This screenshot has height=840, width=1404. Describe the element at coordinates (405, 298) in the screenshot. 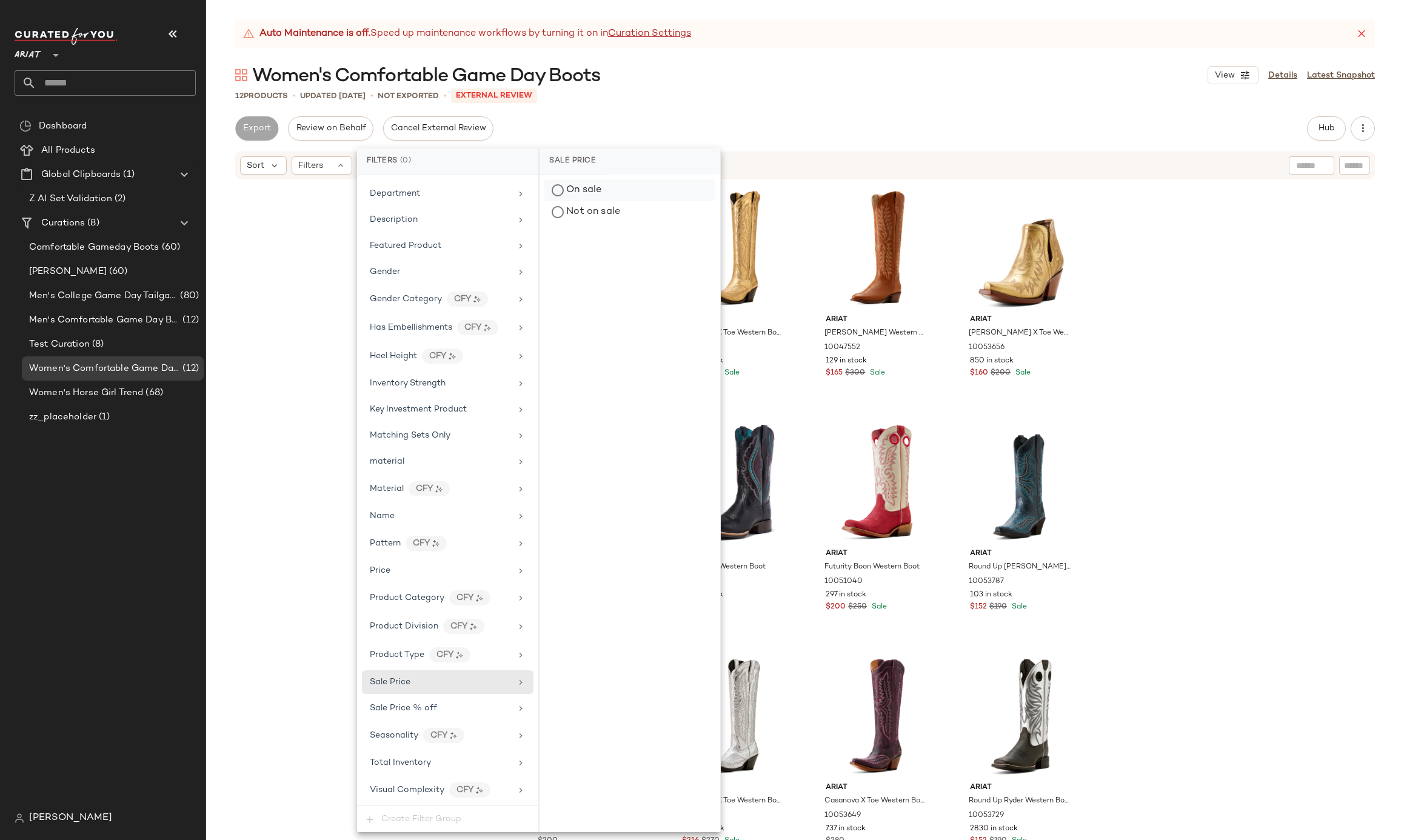

I see `span: Gender Category` at that location.